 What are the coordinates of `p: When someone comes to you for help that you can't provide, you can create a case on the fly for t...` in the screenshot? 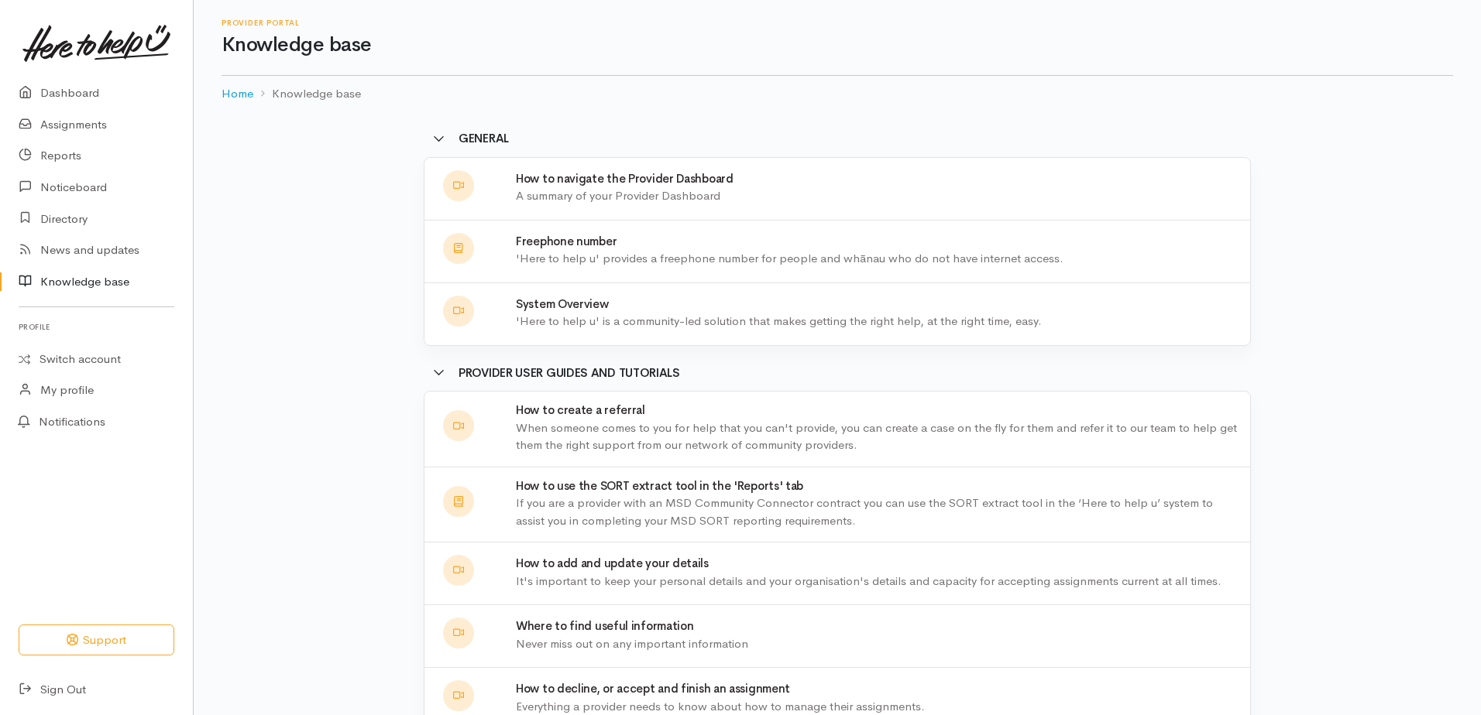 It's located at (878, 437).